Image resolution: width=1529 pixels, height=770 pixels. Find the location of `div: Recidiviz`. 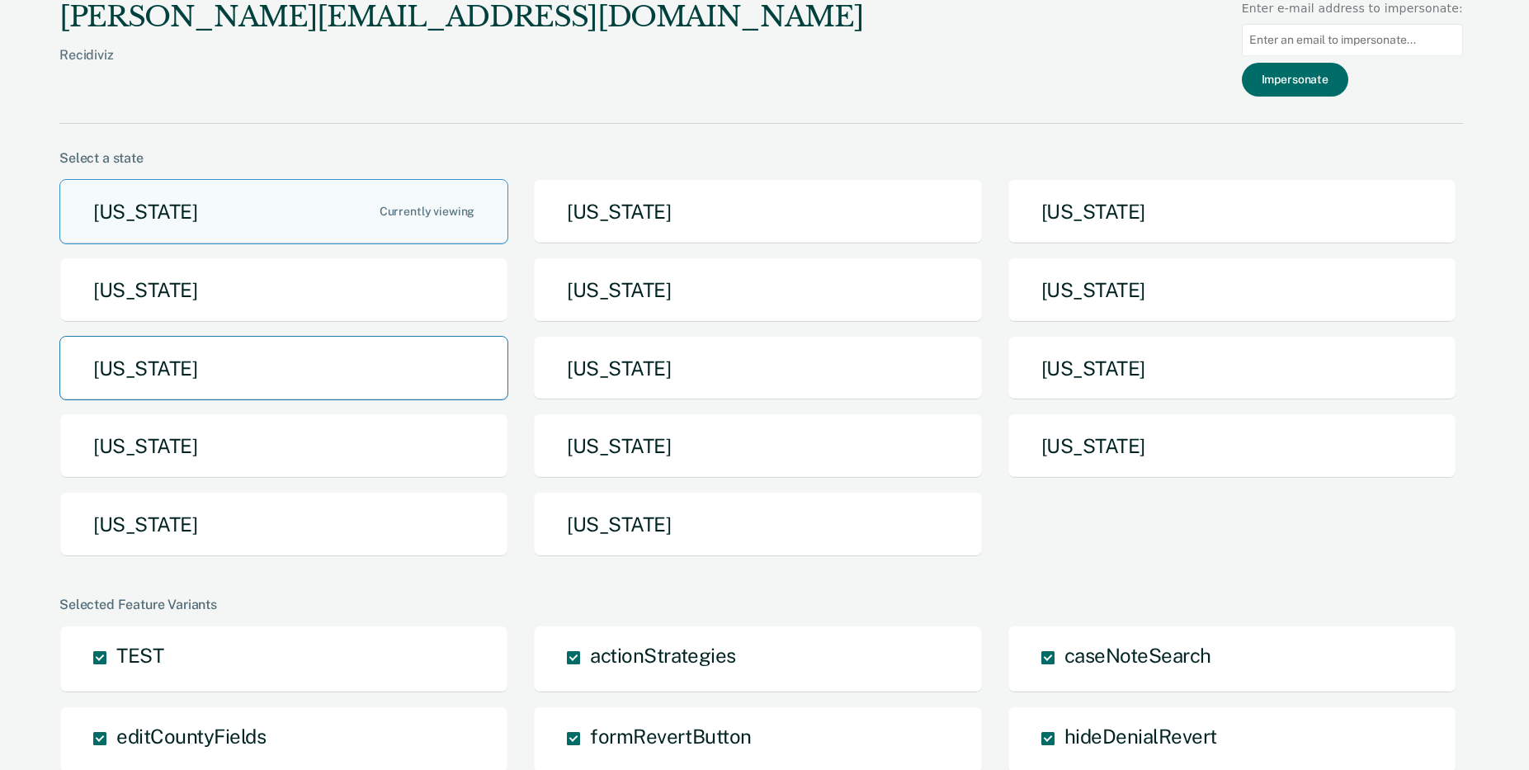

div: Recidiviz is located at coordinates (461, 68).